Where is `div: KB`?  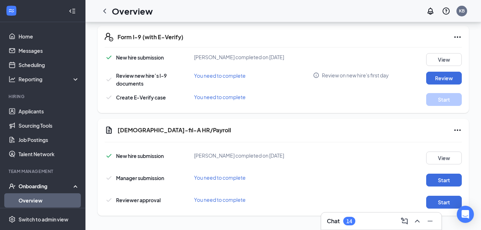
div: KB is located at coordinates (462, 11).